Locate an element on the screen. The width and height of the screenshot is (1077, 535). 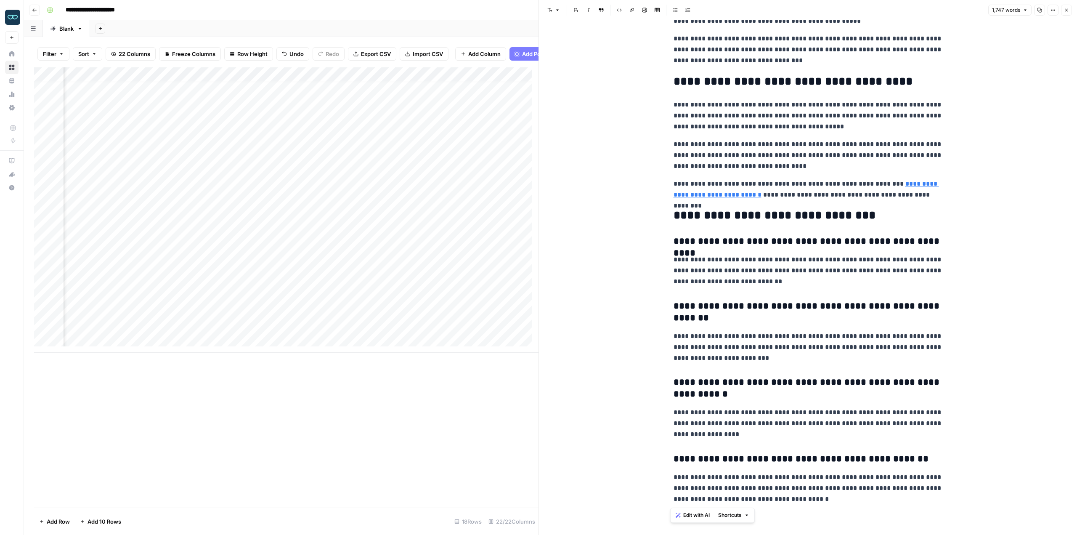
span: Freeze Columns is located at coordinates (194, 54).